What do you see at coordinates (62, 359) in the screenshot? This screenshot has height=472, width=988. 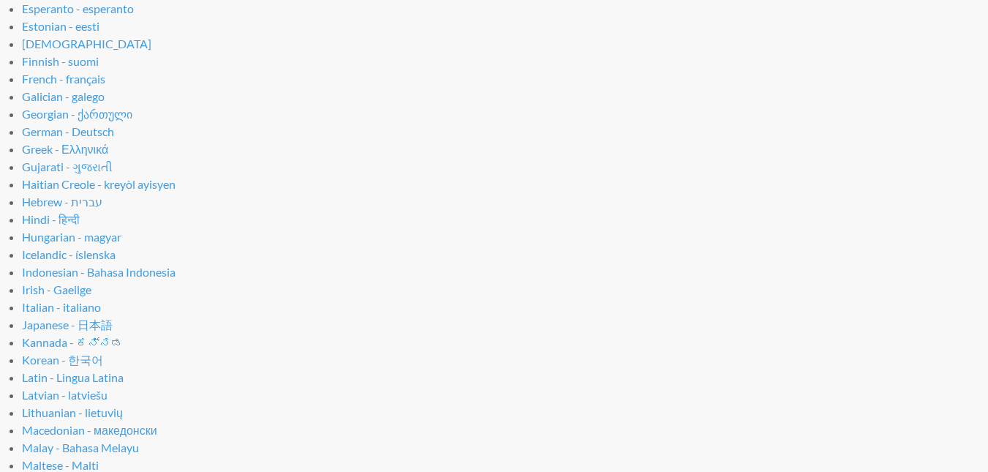 I see `a: Korean - 한국어` at bounding box center [62, 359].